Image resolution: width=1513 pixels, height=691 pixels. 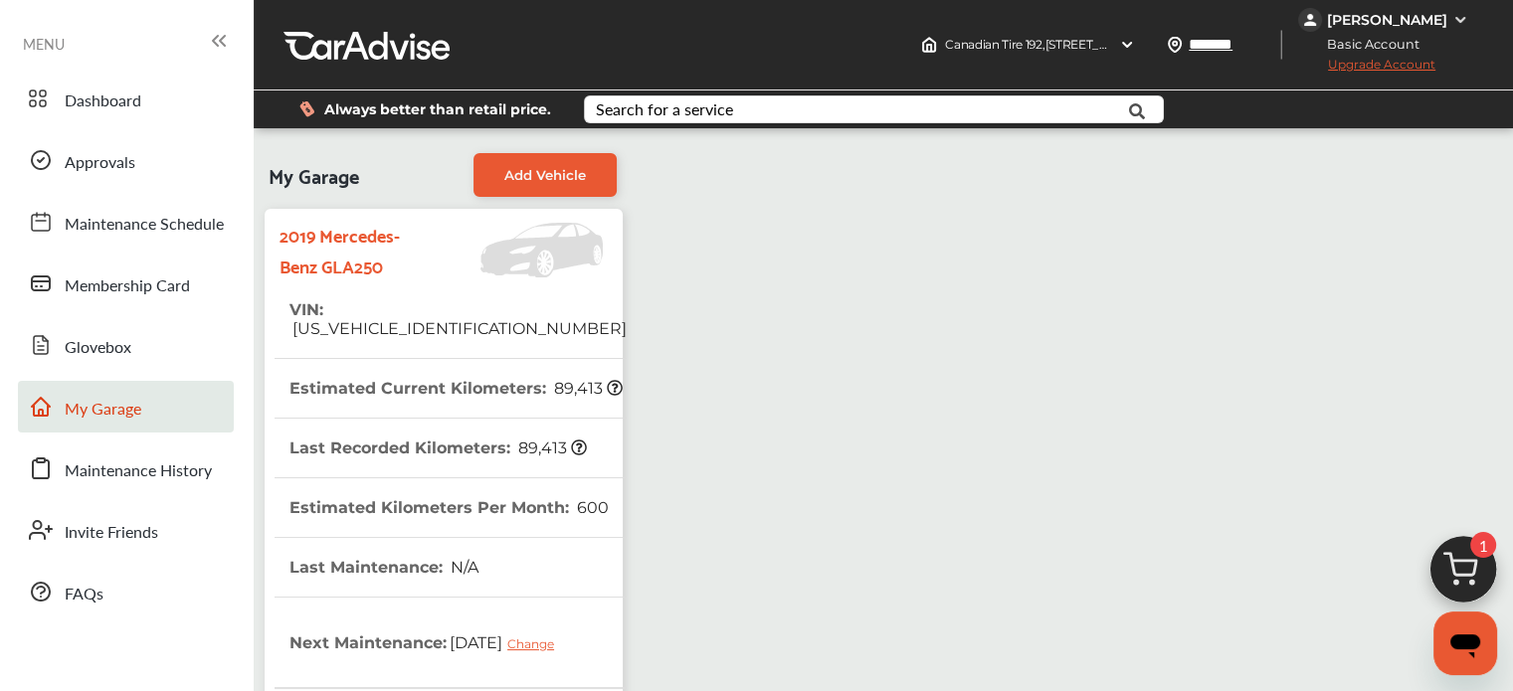 I want to click on span: 600, so click(x=591, y=507).